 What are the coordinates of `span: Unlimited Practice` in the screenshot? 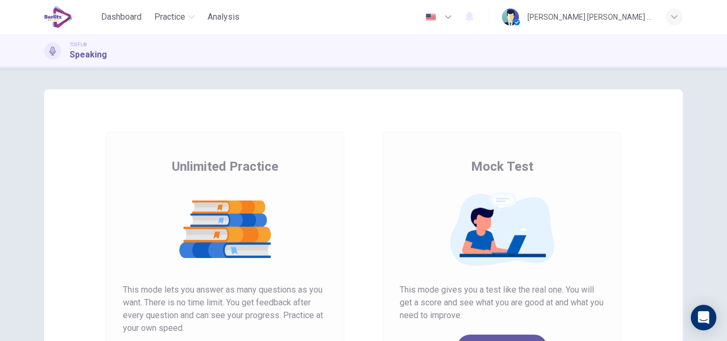 It's located at (225, 167).